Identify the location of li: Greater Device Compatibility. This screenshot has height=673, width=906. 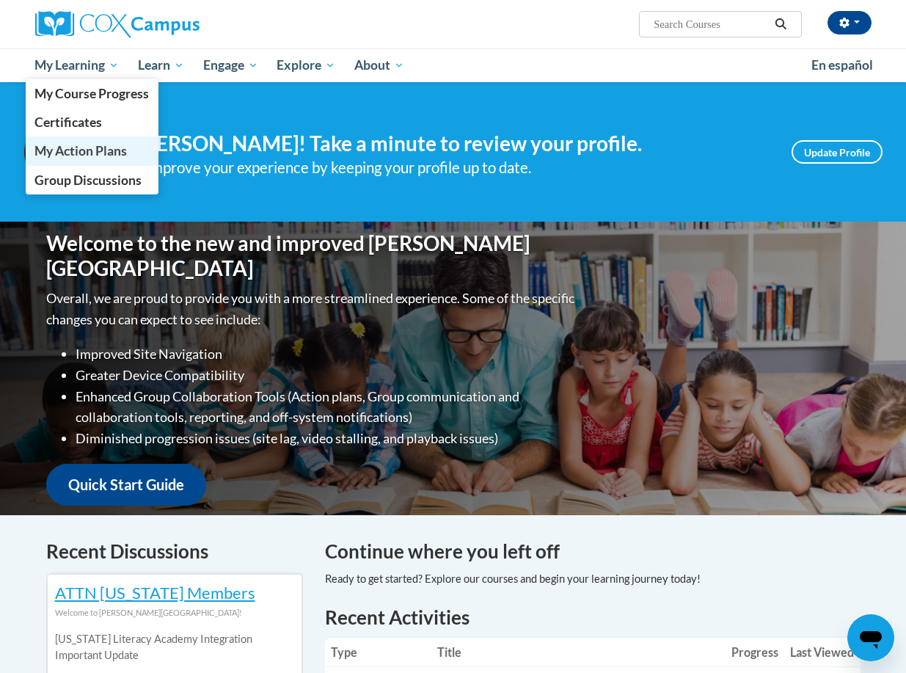
(327, 375).